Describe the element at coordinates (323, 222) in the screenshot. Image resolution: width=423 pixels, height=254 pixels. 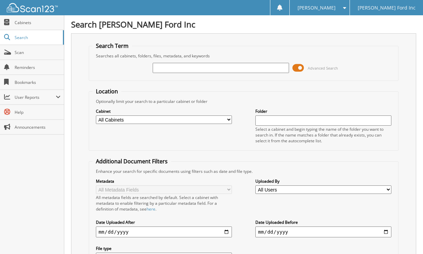
I see `label: Date Uploaded Before` at that location.